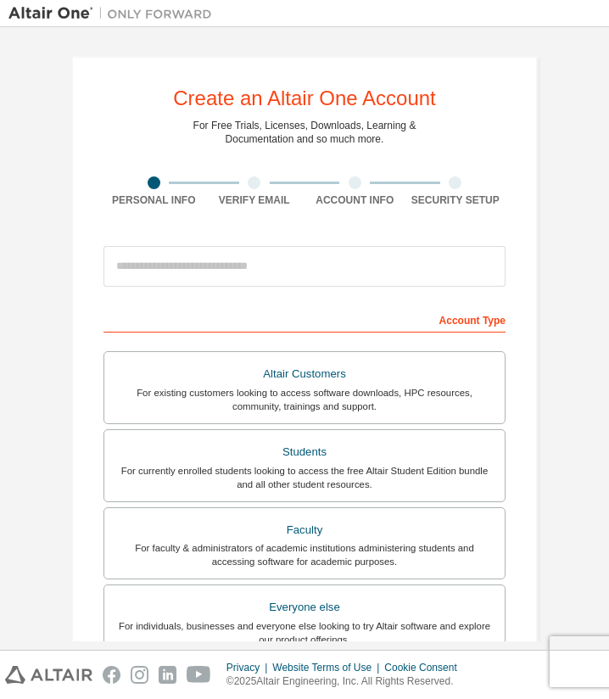 This screenshot has width=609, height=699. I want to click on div: Verify Email, so click(254, 200).